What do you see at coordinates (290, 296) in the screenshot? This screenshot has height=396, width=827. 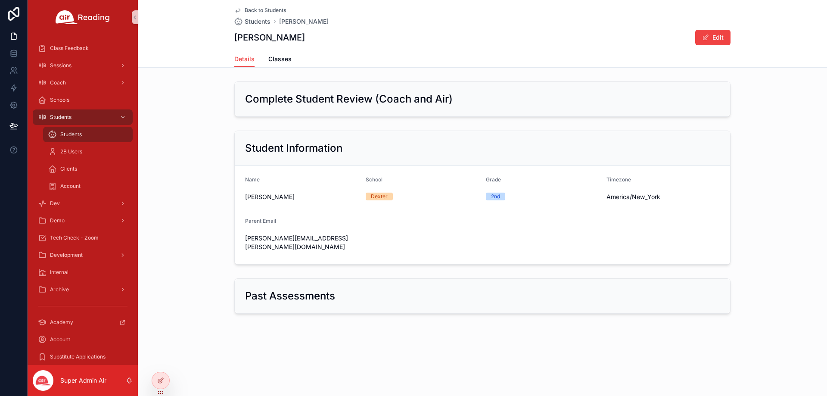 I see `h2: Past Assessments` at bounding box center [290, 296].